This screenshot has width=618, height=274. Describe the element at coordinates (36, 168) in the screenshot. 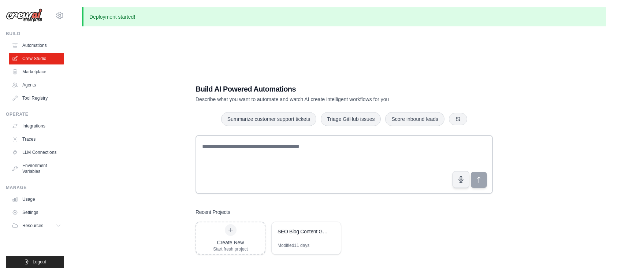

I see `a: Environment Variables` at that location.